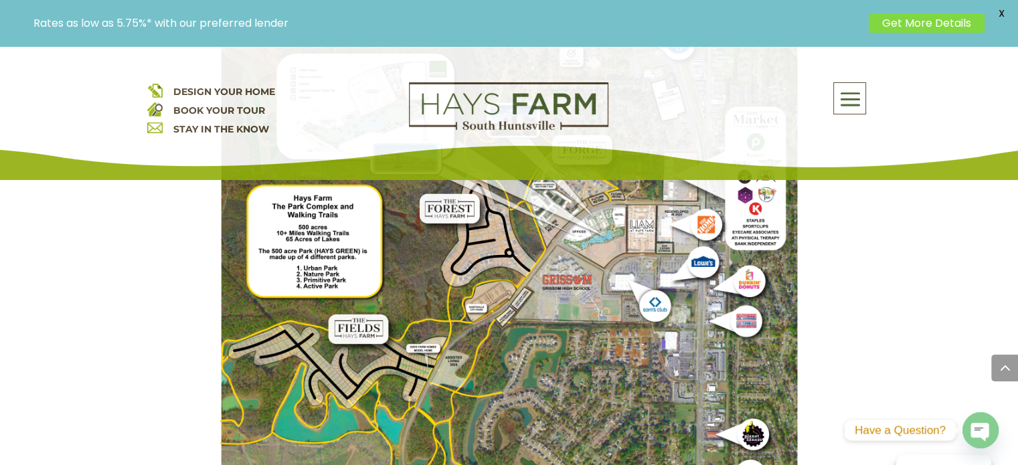  I want to click on span: DESIGN YOUR HOME, so click(224, 92).